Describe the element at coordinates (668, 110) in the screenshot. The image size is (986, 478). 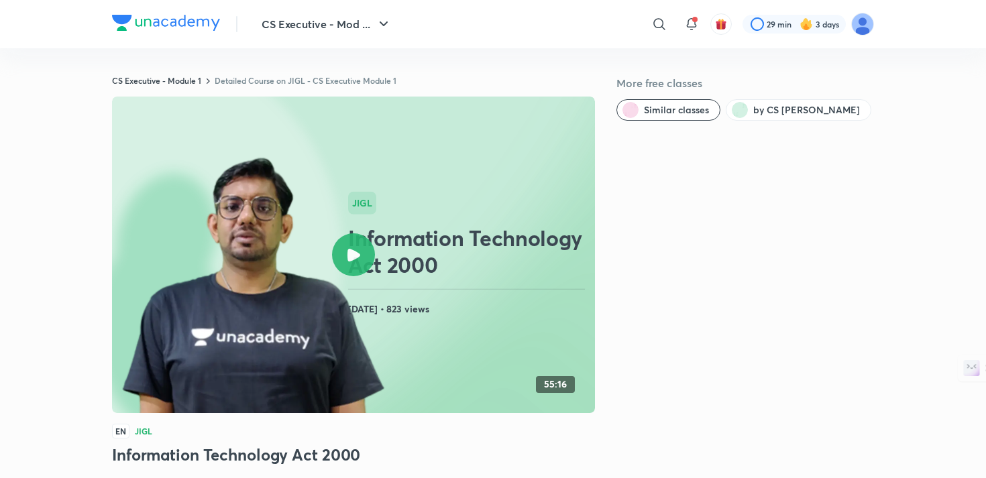
I see `button: Similar classes` at that location.